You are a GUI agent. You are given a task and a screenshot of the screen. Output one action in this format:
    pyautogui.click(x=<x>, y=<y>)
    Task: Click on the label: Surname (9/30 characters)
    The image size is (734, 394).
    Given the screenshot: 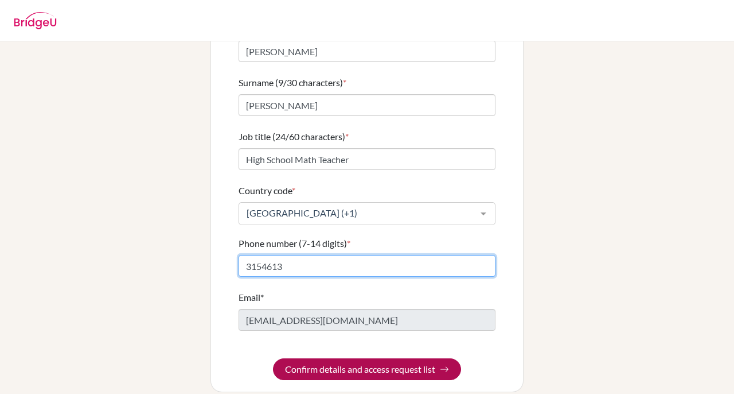 What is the action you would take?
    pyautogui.click(x=293, y=83)
    